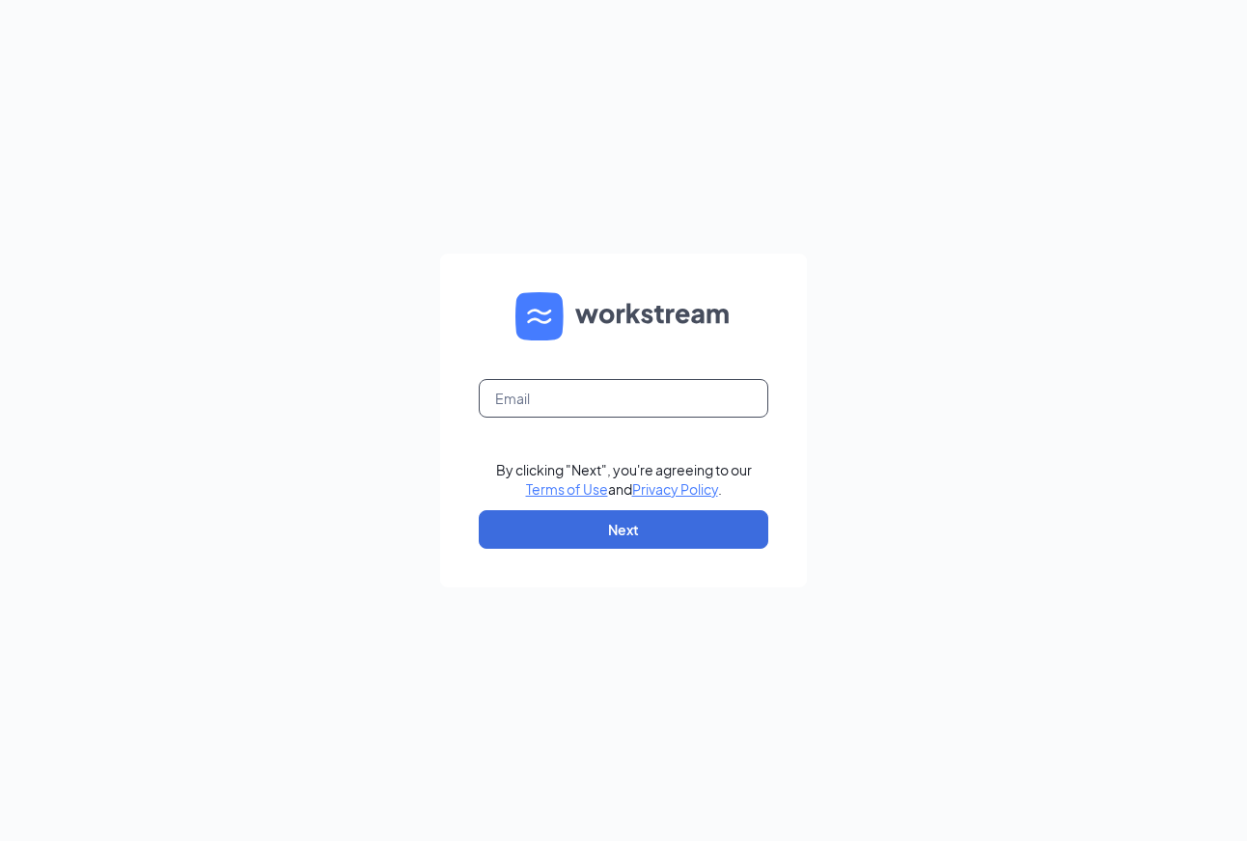  I want to click on button: Next, so click(623, 530).